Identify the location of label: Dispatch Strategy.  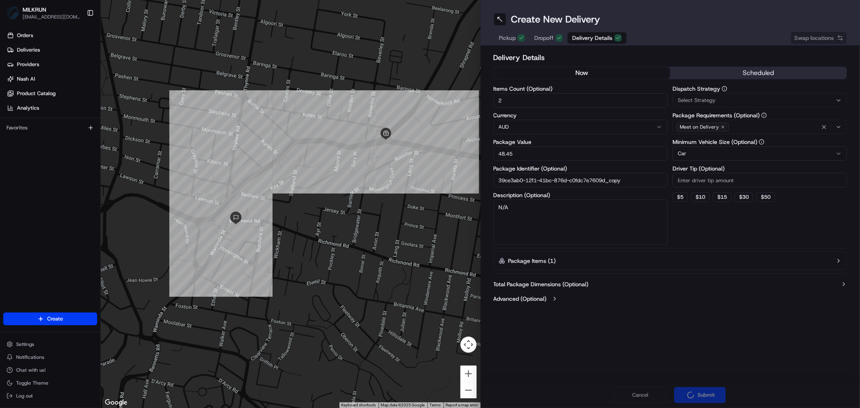
(760, 89).